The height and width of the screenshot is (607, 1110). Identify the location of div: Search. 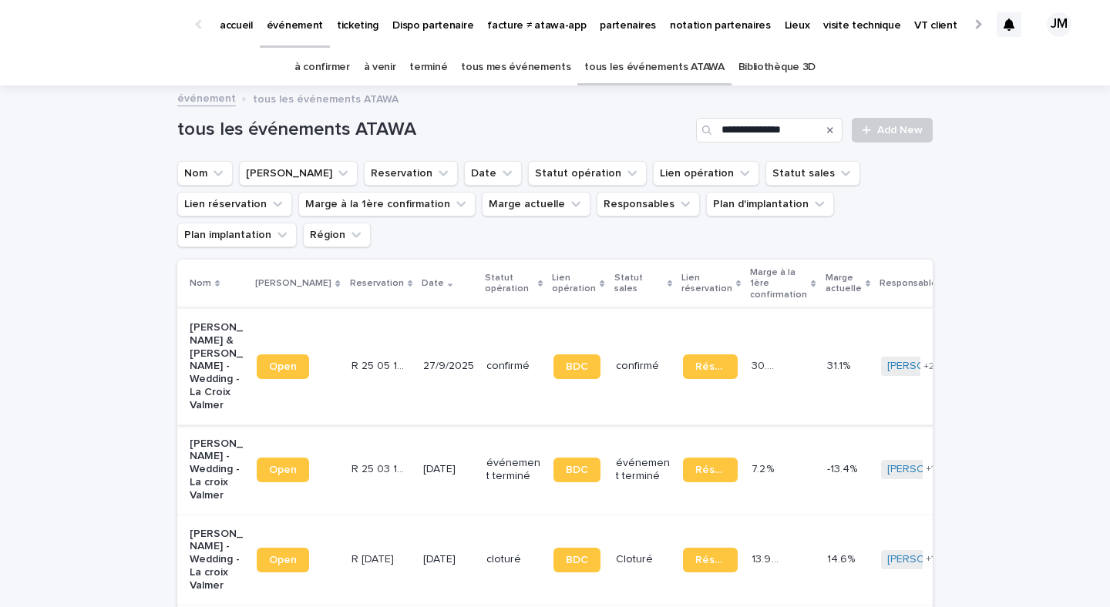
(769, 130).